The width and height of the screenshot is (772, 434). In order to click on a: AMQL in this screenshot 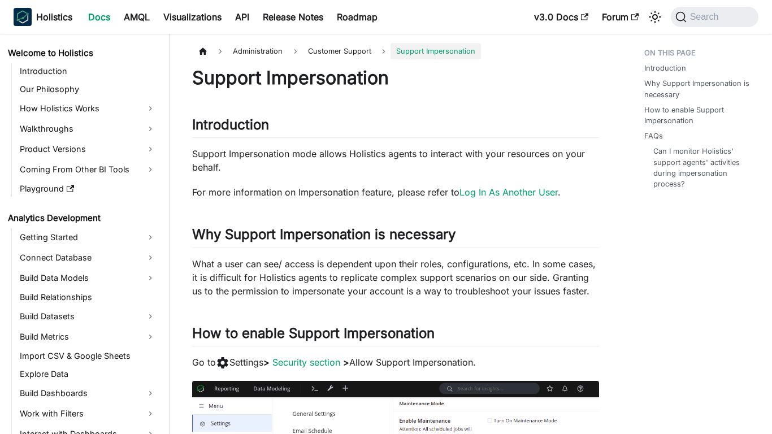, I will do `click(137, 17)`.